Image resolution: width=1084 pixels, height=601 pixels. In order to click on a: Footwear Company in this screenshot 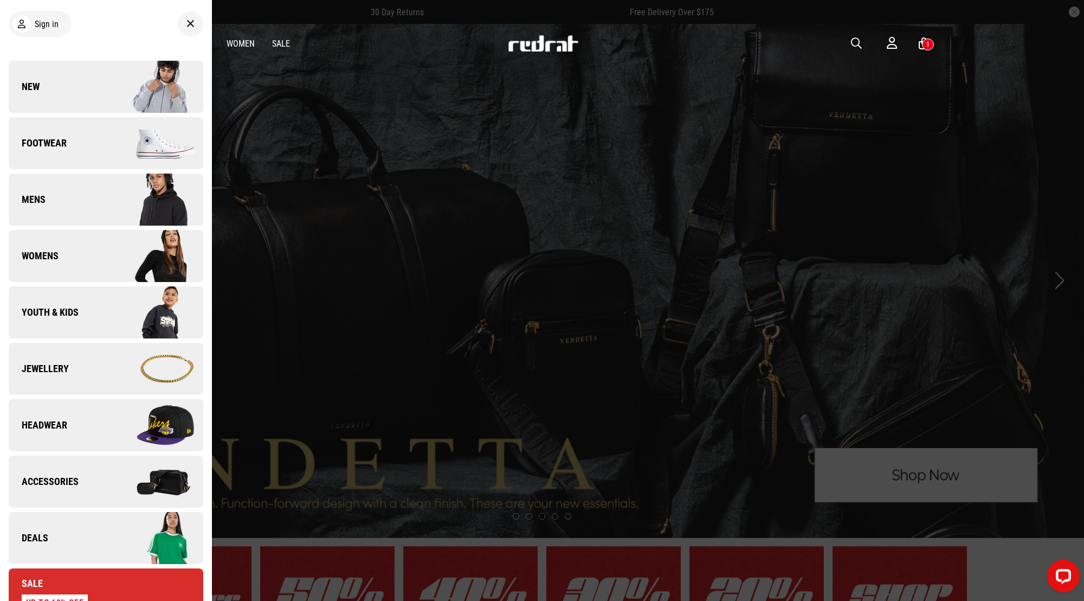, I will do `click(106, 143)`.